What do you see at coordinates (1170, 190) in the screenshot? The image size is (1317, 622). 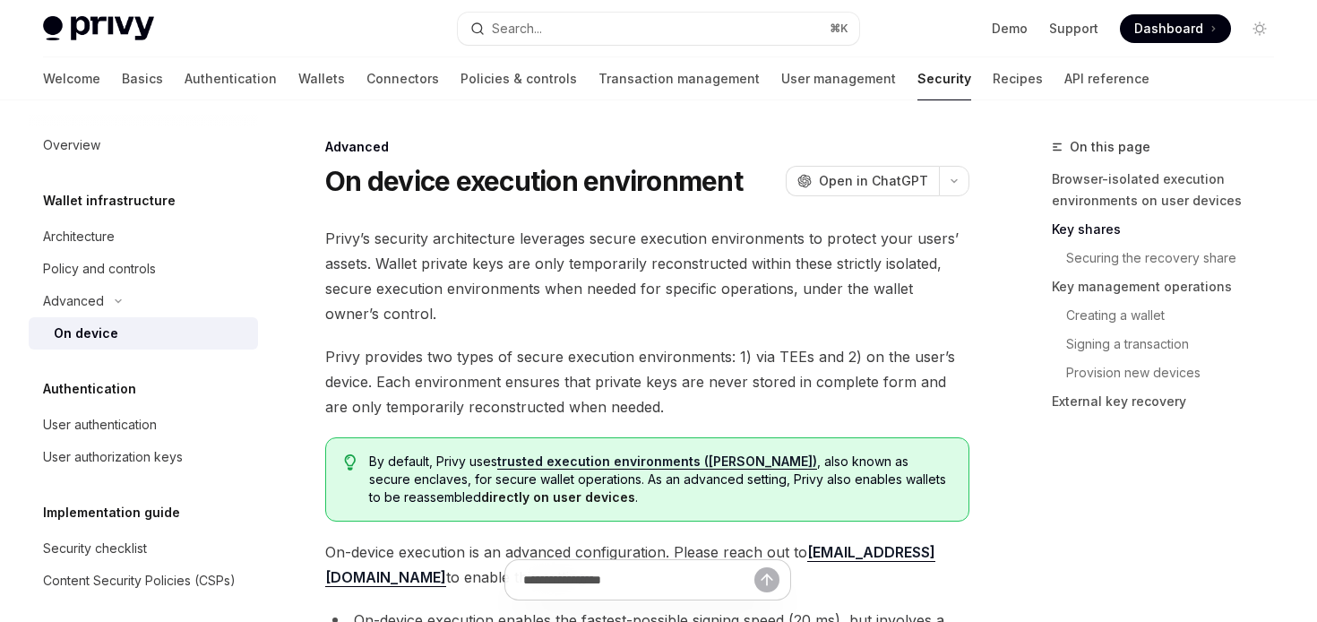 I see `a: Browser-isolated execution environments on user devices` at bounding box center [1170, 190].